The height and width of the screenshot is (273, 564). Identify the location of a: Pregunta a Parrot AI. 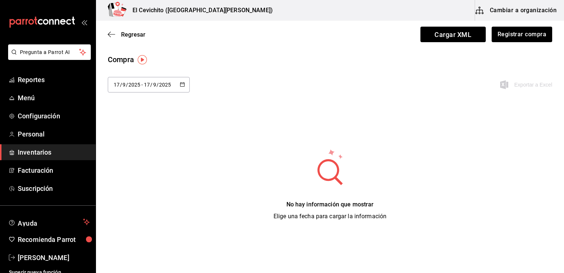
(48, 57).